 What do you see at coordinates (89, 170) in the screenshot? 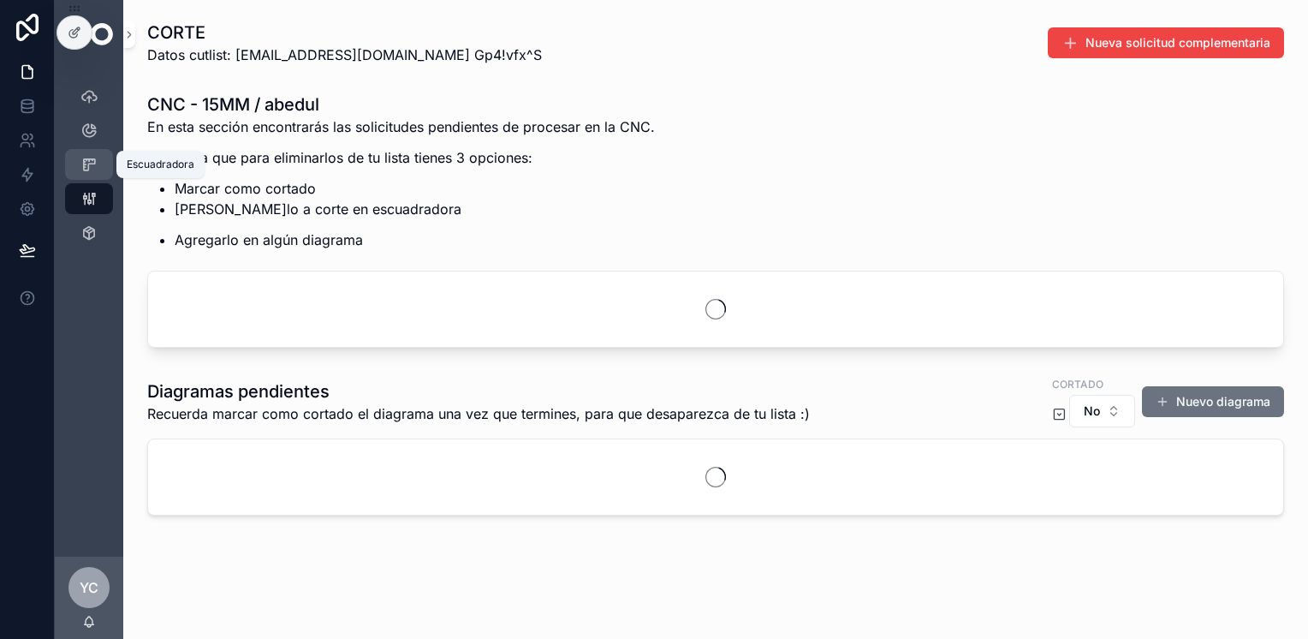
I see `div: scrollable content` at bounding box center [89, 170].